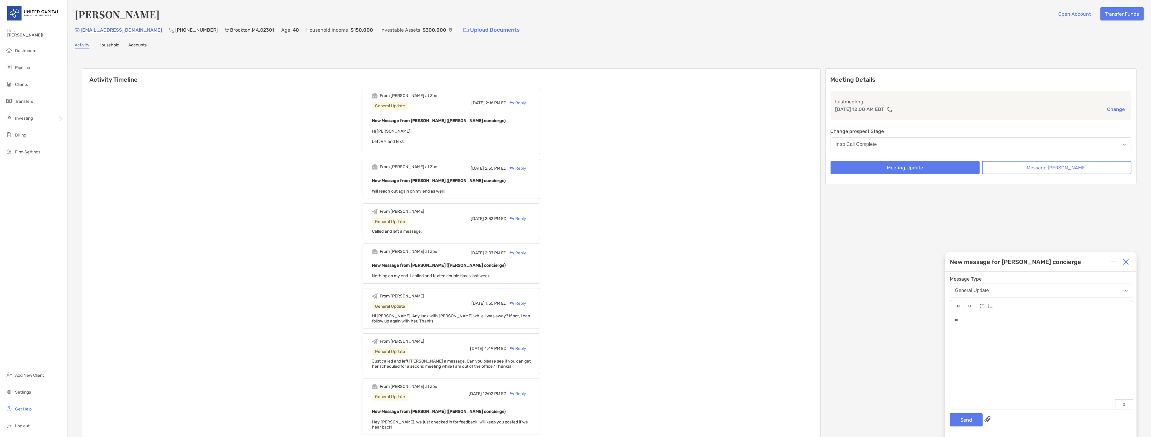  I want to click on img: Info Icon, so click(451, 30).